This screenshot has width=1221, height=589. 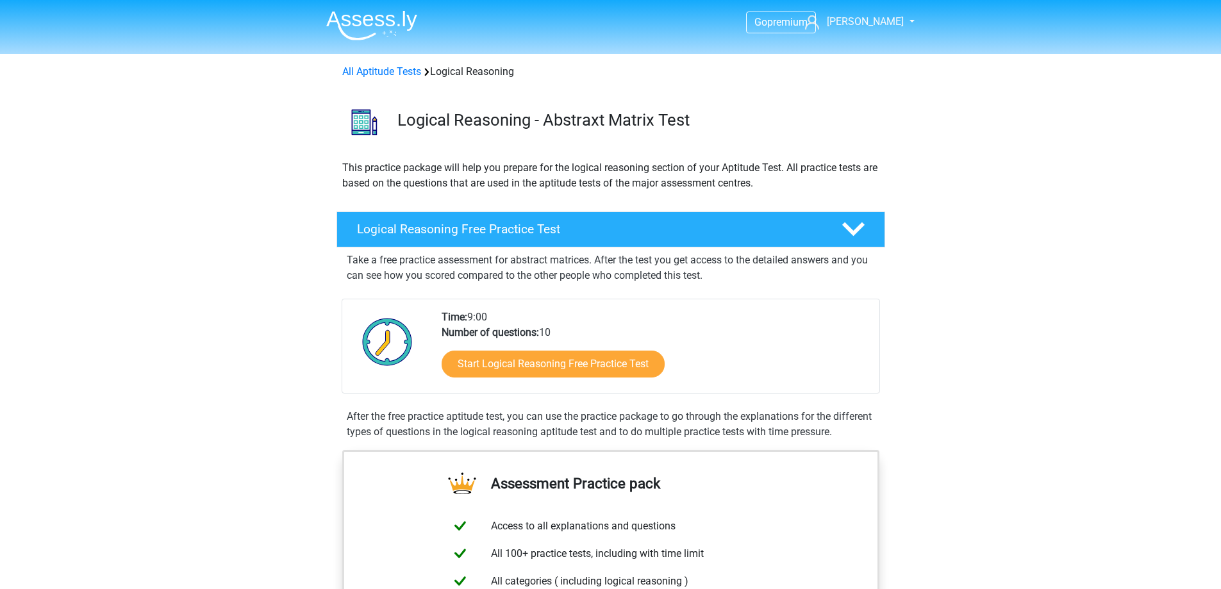 I want to click on span: premium, so click(x=787, y=22).